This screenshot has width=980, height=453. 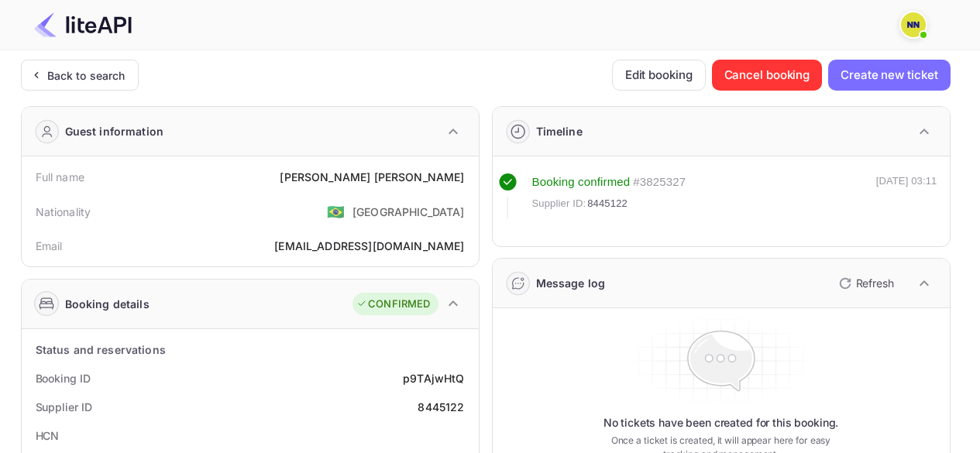 What do you see at coordinates (86, 75) in the screenshot?
I see `div: Back to search` at bounding box center [86, 75].